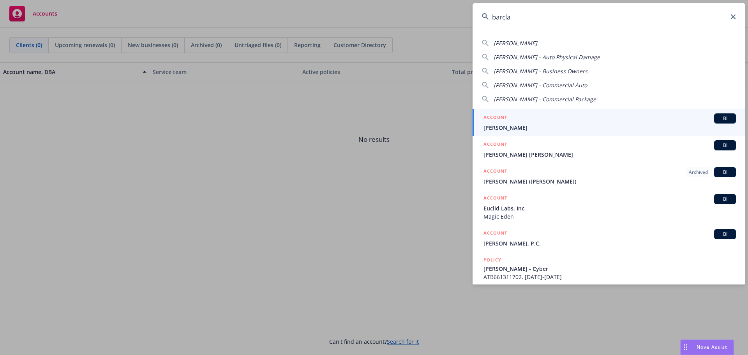  I want to click on div: Drag to move, so click(685, 347).